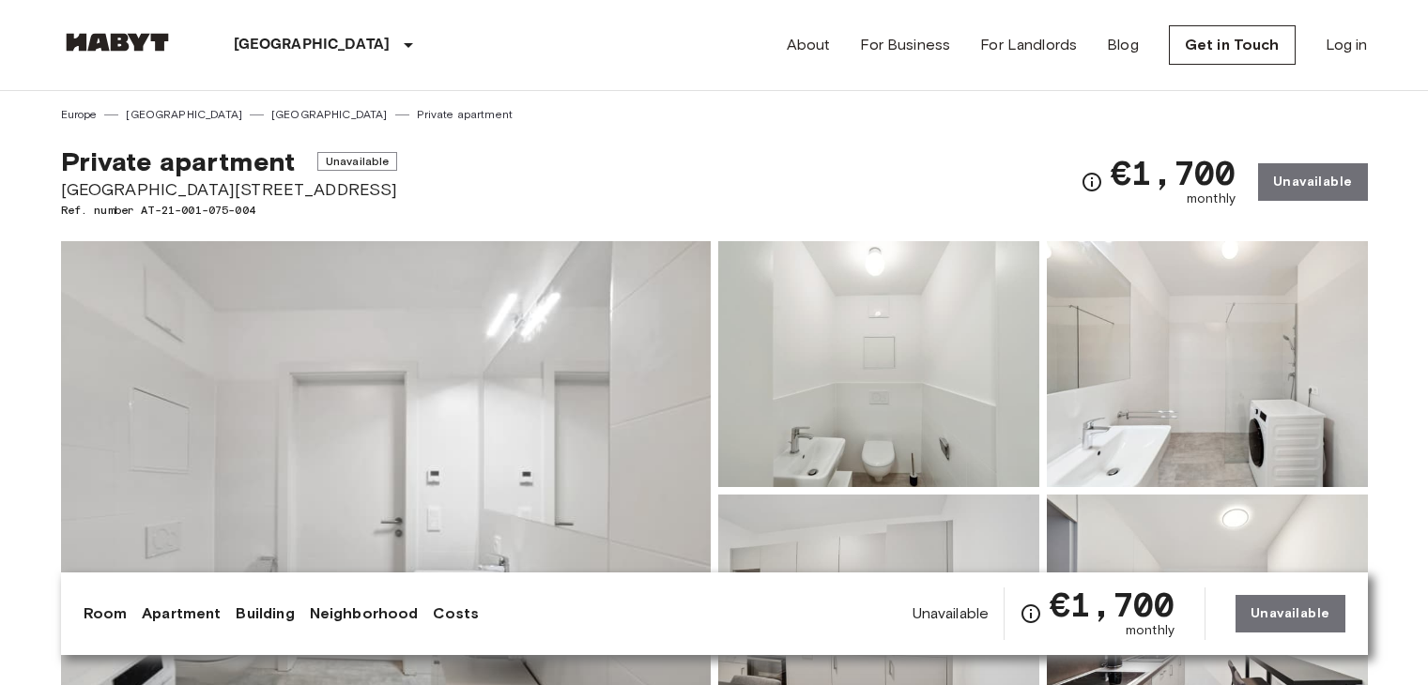 The height and width of the screenshot is (685, 1428). I want to click on span: Ref. number AT-21-001-075-004, so click(229, 210).